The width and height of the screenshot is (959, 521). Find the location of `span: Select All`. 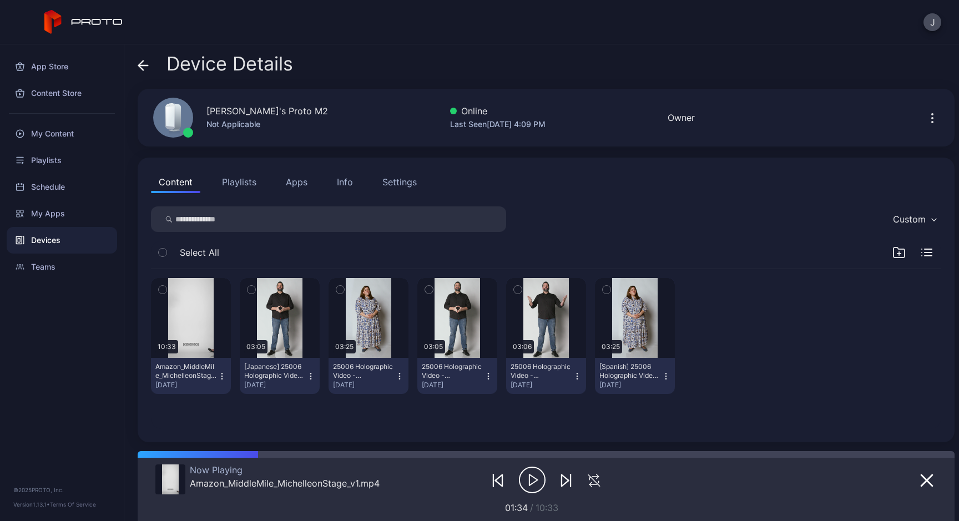

span: Select All is located at coordinates (199, 252).